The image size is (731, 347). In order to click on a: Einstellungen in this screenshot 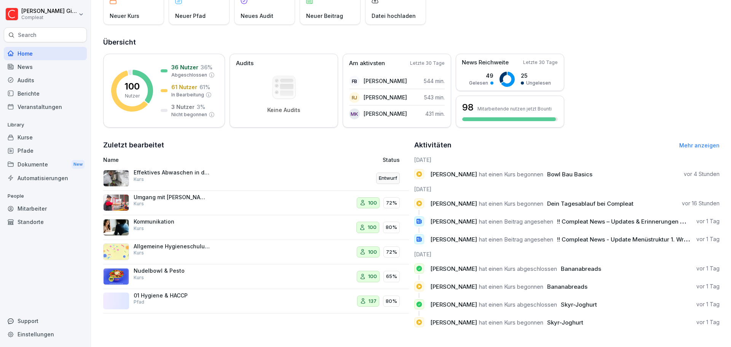, I will do `click(45, 334)`.